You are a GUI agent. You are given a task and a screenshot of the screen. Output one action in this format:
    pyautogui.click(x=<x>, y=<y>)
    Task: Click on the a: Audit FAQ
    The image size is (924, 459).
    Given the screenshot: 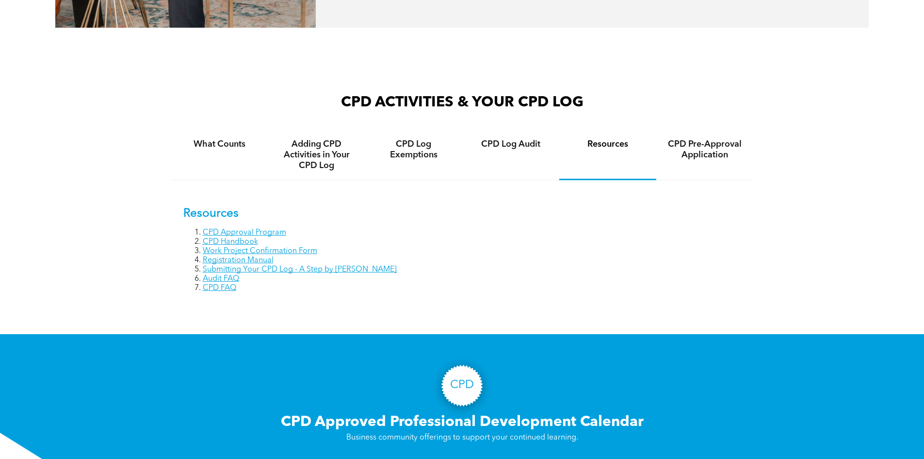 What is the action you would take?
    pyautogui.click(x=221, y=279)
    